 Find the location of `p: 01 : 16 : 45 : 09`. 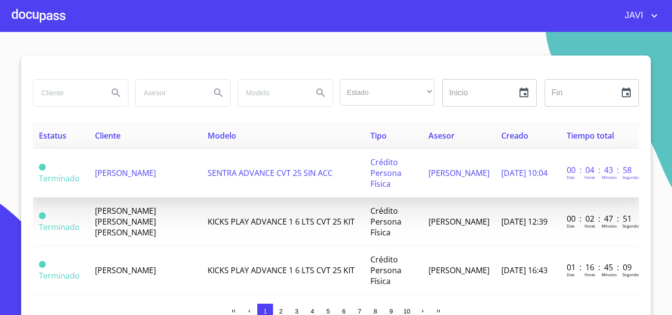

p: 01 : 16 : 45 : 09 is located at coordinates (600, 268).